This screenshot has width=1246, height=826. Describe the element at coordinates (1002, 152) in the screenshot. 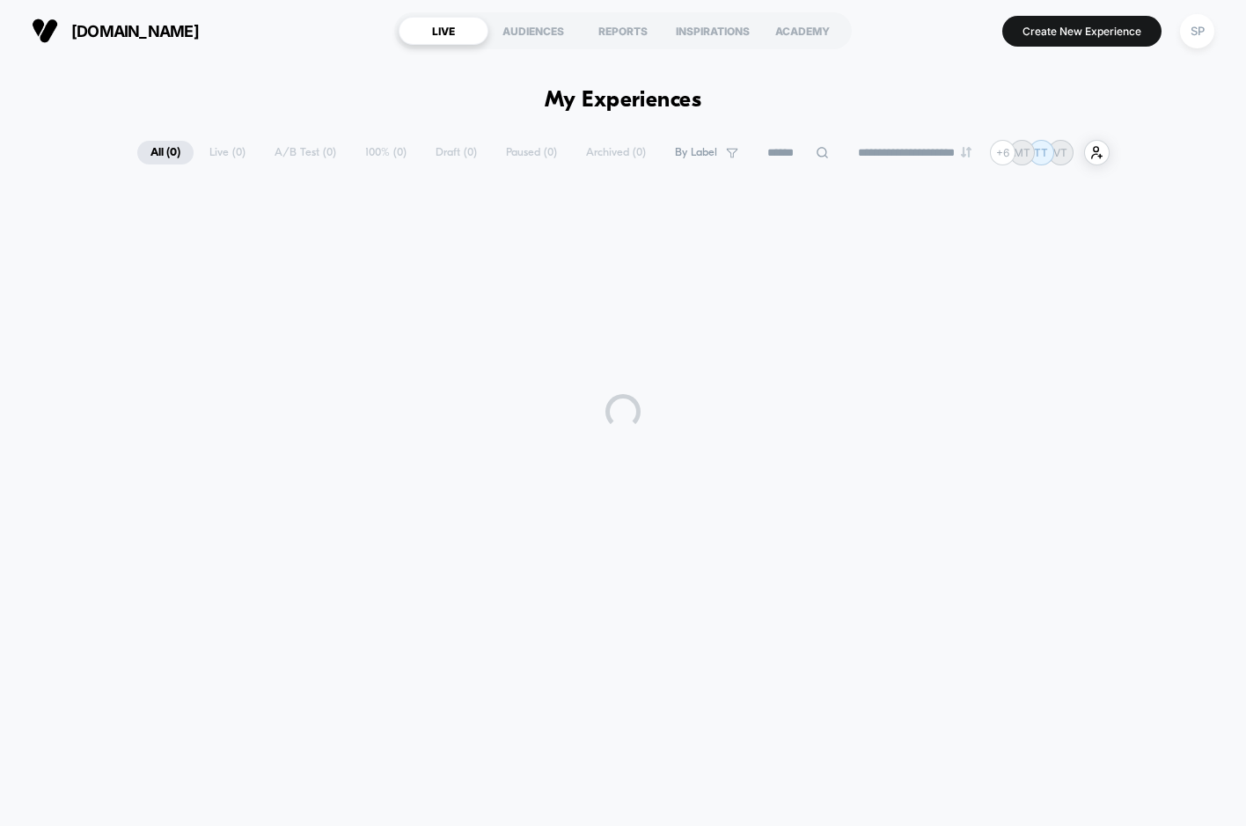

I see `div: + 6` at that location.